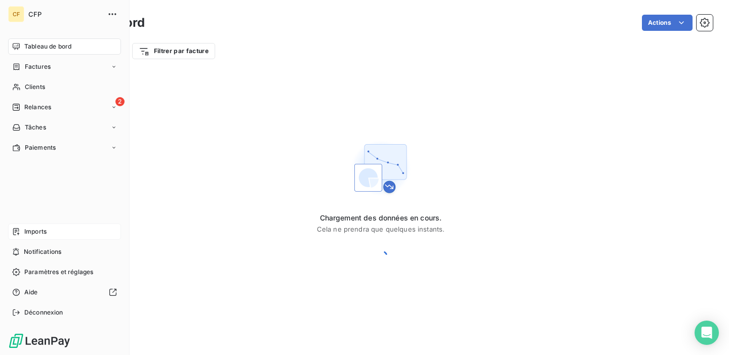  I want to click on div: CF, so click(16, 14).